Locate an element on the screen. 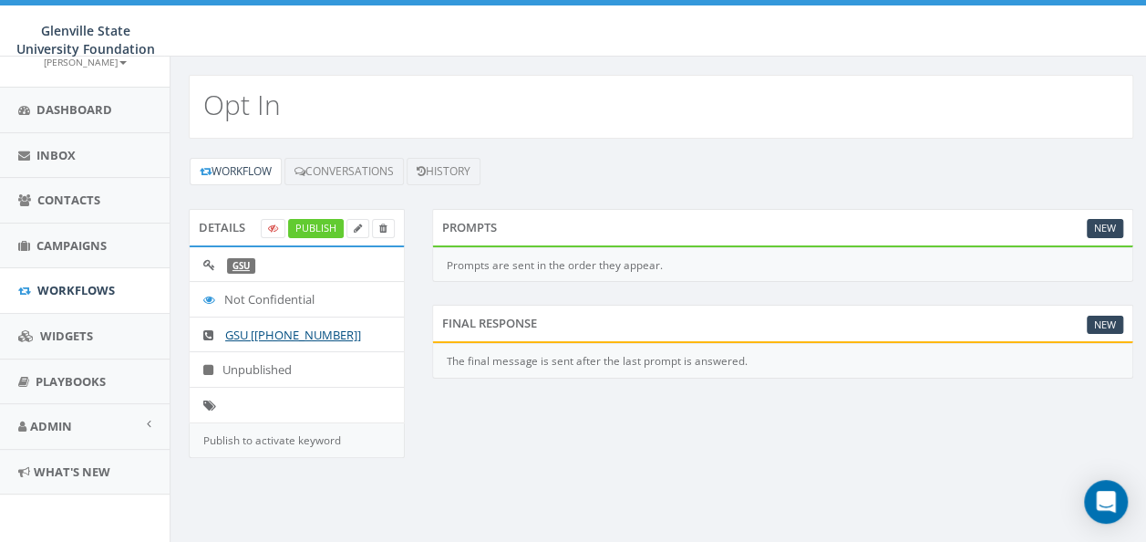 This screenshot has width=1146, height=542. a: History is located at coordinates (443, 171).